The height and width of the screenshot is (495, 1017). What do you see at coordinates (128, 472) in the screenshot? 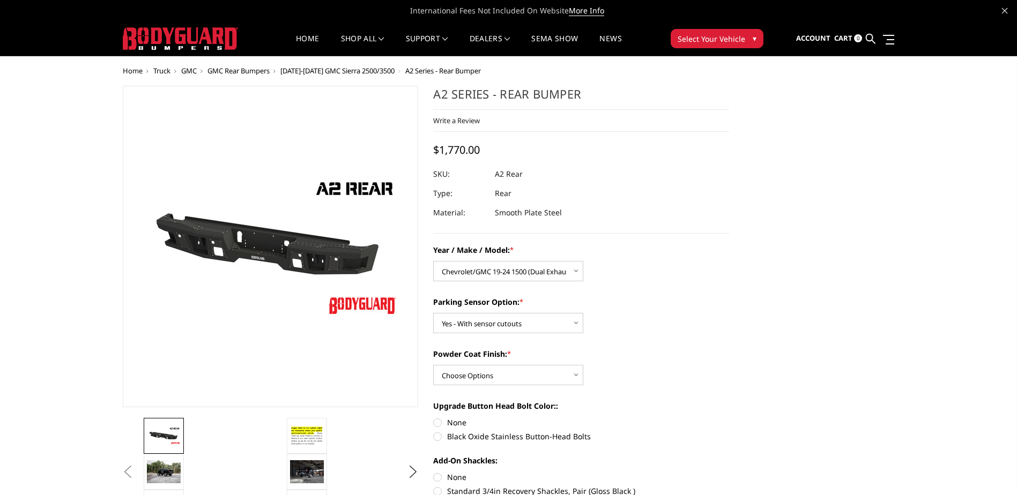
I see `button: Previous` at bounding box center [128, 472].